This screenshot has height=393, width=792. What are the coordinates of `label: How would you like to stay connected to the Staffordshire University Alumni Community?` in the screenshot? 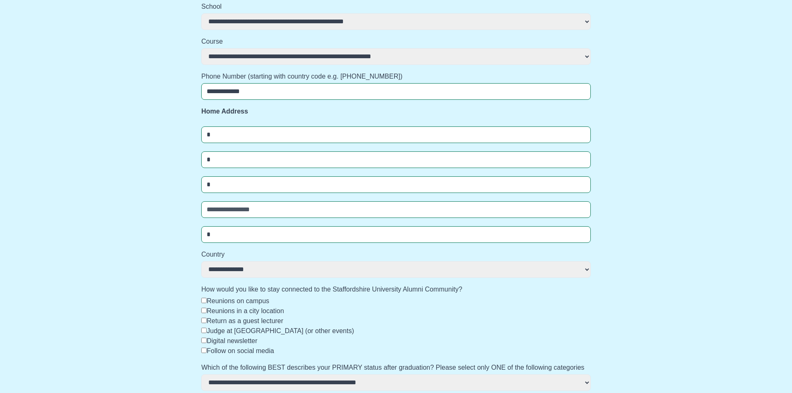 It's located at (396, 289).